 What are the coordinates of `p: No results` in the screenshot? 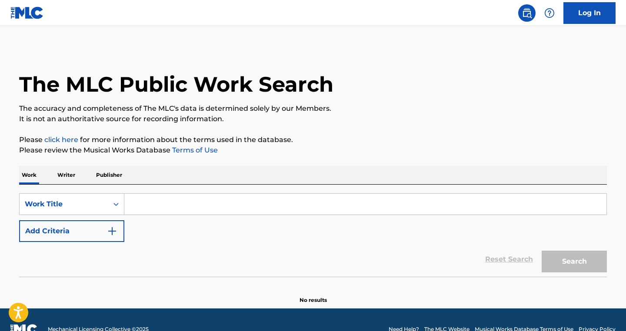 It's located at (313, 295).